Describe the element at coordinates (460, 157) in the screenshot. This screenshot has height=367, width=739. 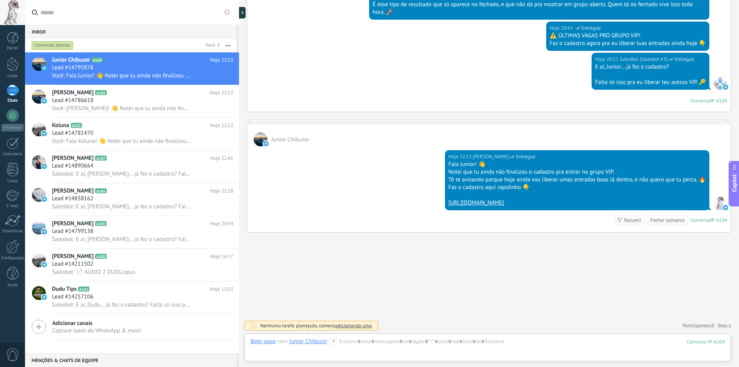
I see `div: Hoje 22:53` at that location.